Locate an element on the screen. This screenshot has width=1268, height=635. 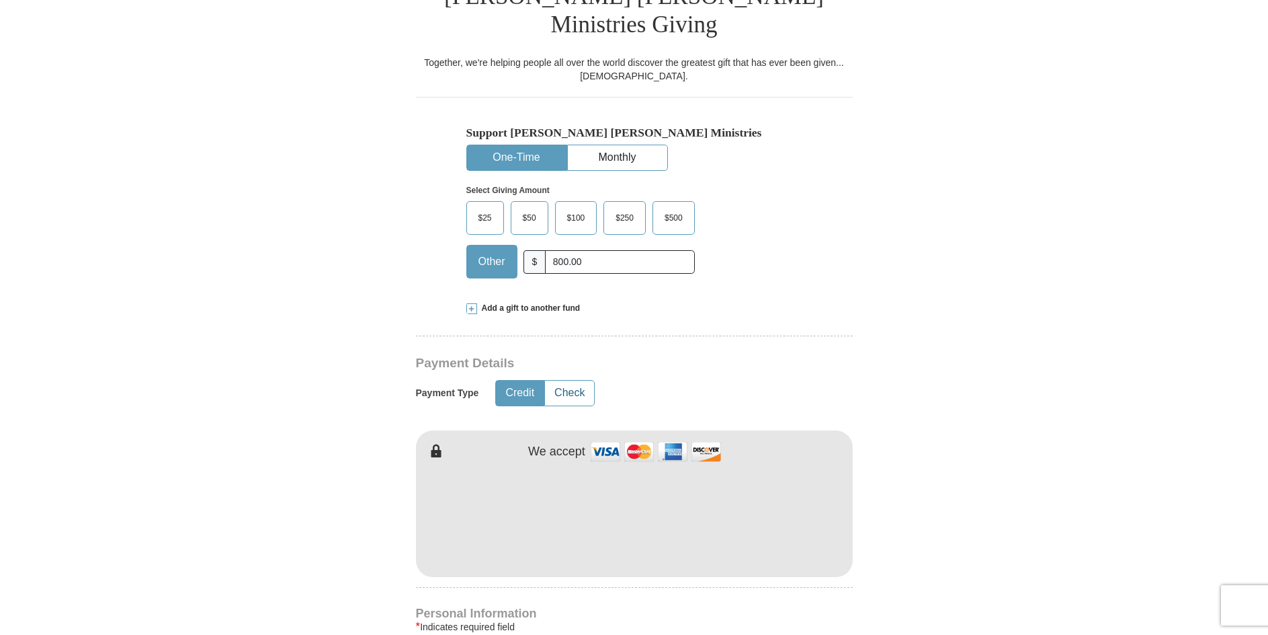
span: $500 is located at coordinates (674, 218).